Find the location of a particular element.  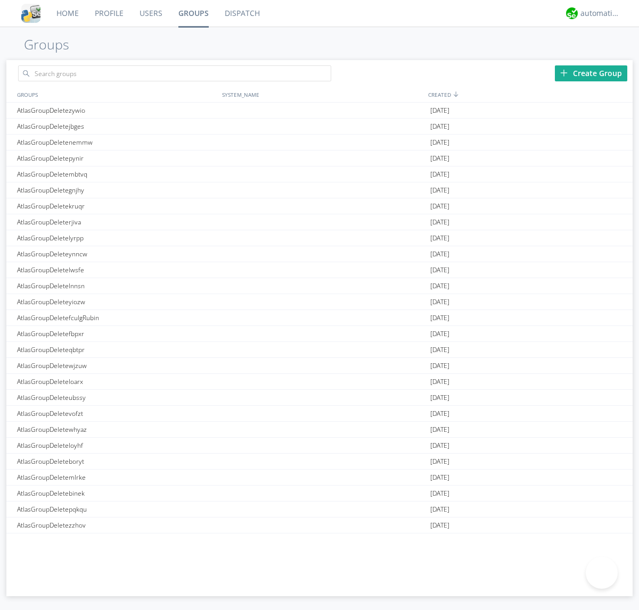

div: AtlasGroupDeletelyrpp is located at coordinates (117, 238).